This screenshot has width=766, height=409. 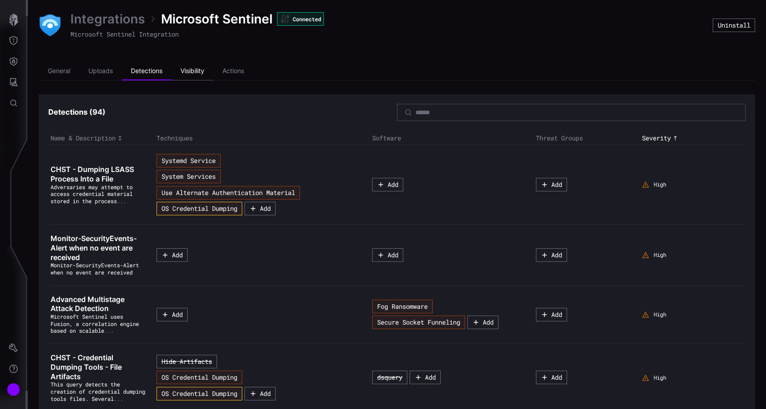 What do you see at coordinates (50, 25) in the screenshot?
I see `img: Microsoft Sentinel` at bounding box center [50, 25].